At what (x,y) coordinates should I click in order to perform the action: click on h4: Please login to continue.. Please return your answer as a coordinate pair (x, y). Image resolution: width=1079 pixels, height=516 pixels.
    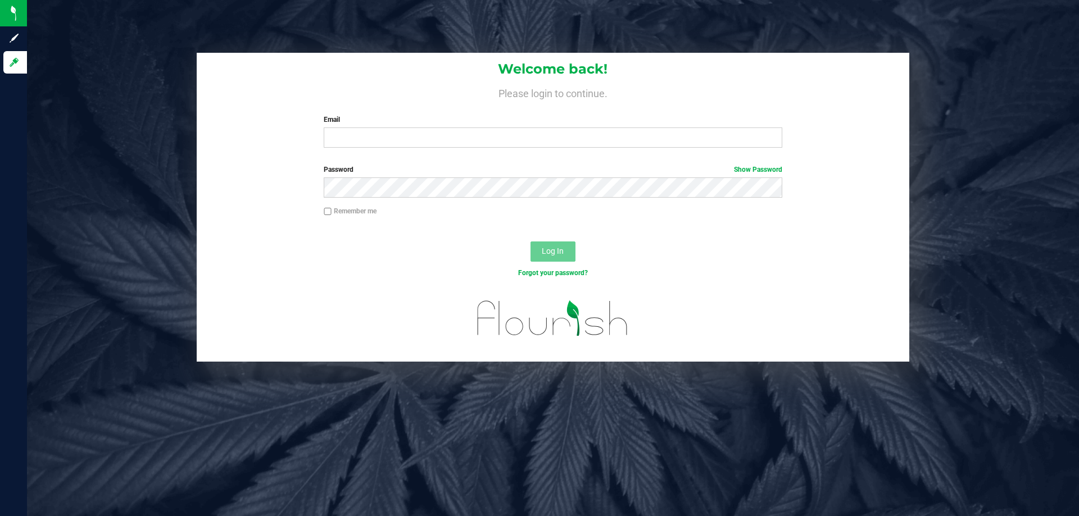
    Looking at the image, I should click on (553, 92).